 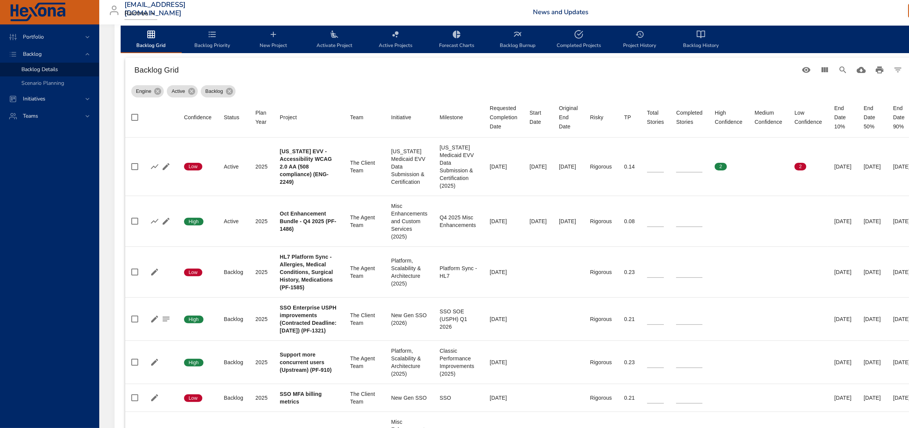 What do you see at coordinates (568, 117) in the screenshot?
I see `div: Original End Date` at bounding box center [568, 117].